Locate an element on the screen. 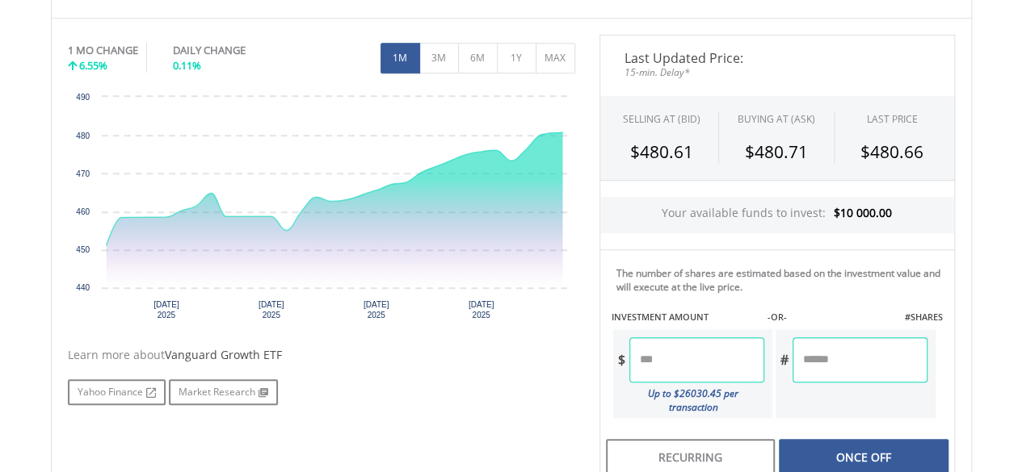 This screenshot has width=1022, height=472. label: #SHARES is located at coordinates (922, 317).